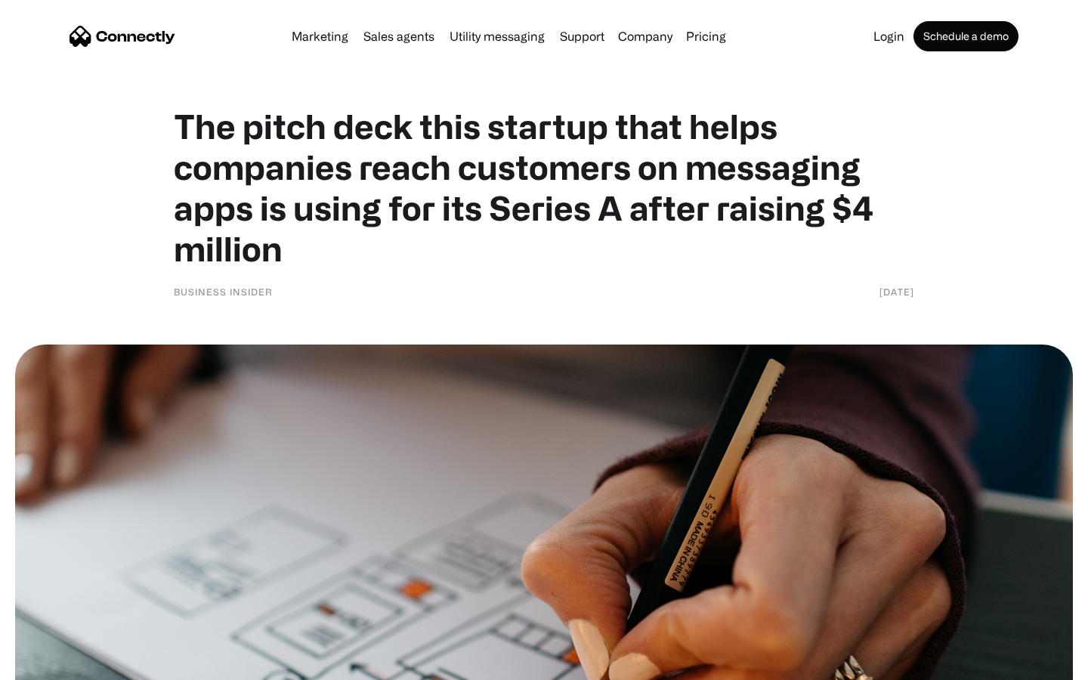 Image resolution: width=1088 pixels, height=680 pixels. I want to click on a: Marketing, so click(320, 36).